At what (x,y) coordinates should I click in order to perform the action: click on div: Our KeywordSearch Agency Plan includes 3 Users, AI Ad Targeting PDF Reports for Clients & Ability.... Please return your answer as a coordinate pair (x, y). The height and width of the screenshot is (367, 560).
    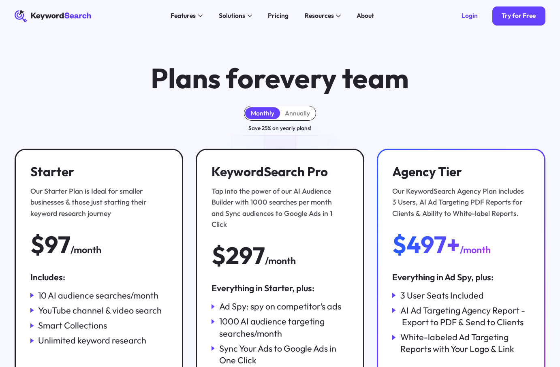
    Looking at the image, I should click on (459, 202).